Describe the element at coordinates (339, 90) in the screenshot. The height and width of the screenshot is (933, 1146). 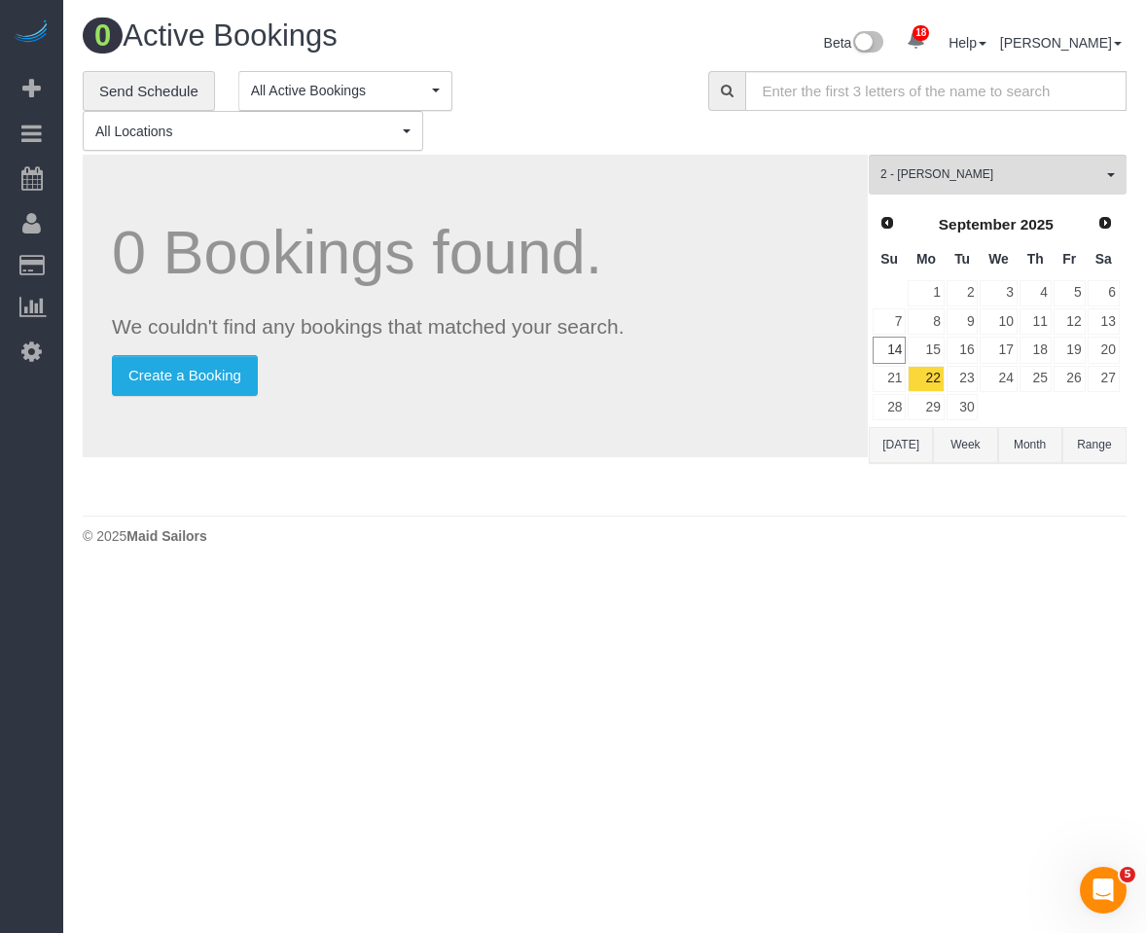
I see `span: All Active Bookings` at that location.